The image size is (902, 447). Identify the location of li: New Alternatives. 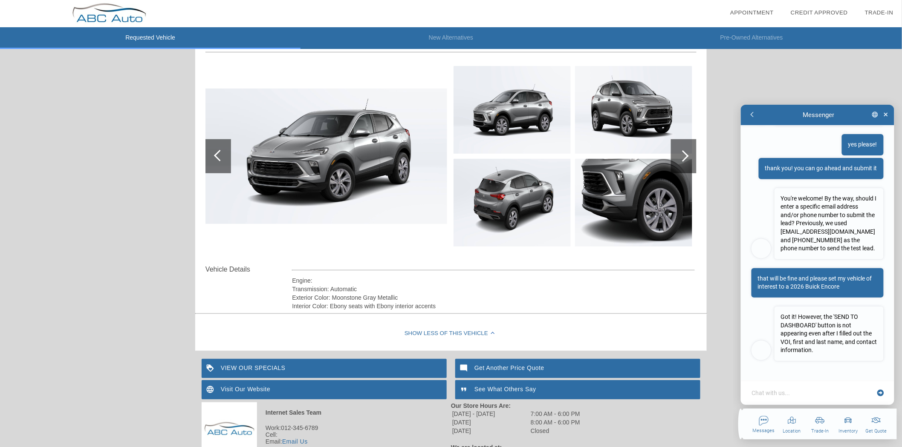
(450, 38).